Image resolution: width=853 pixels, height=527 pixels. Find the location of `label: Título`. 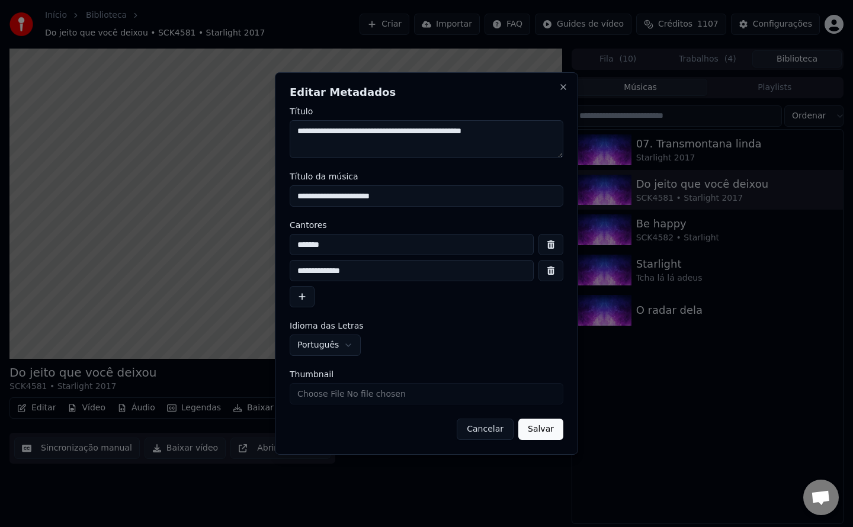

label: Título is located at coordinates (427, 111).